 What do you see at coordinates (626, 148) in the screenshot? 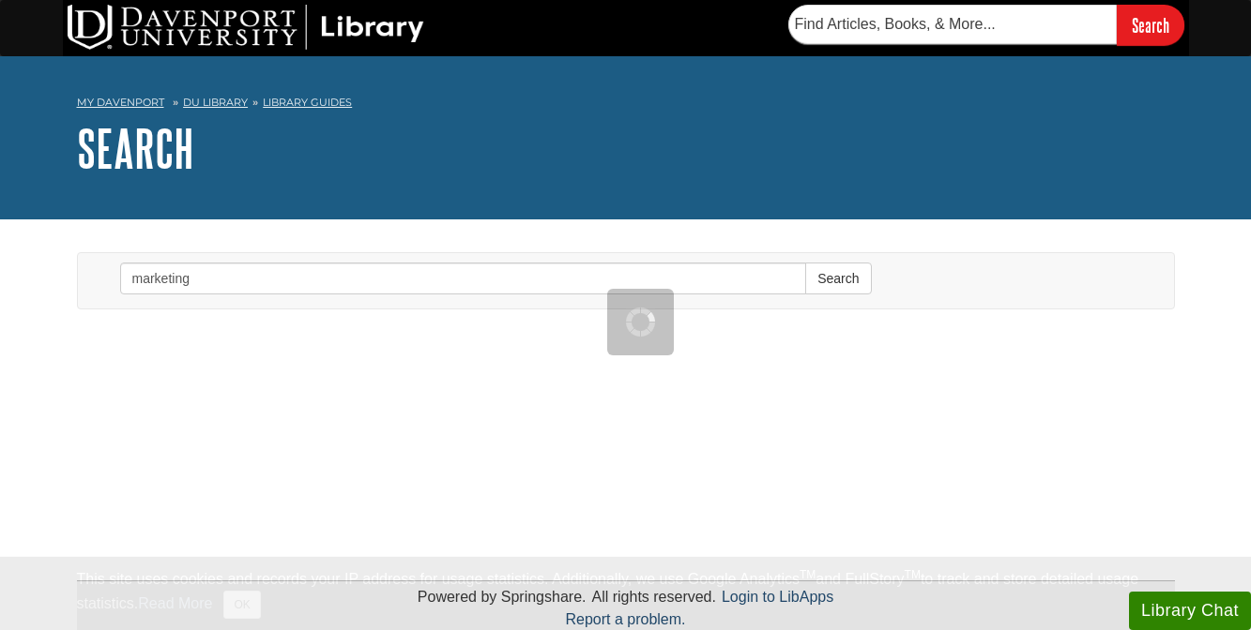
I see `h1: Search` at bounding box center [626, 148].